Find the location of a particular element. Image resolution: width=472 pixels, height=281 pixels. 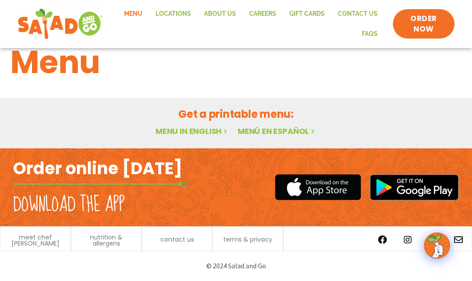

a: nutrition & allergens is located at coordinates (106, 241).